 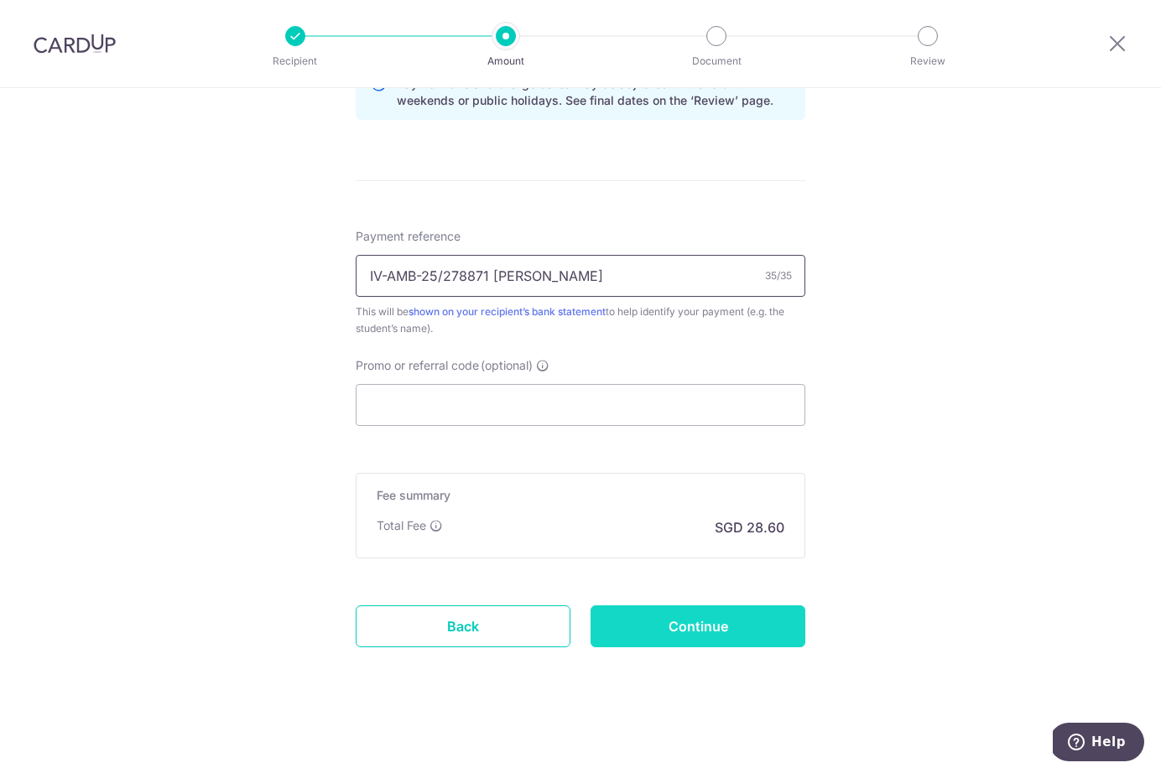 What do you see at coordinates (928, 61) in the screenshot?
I see `p: Review` at bounding box center [928, 61].